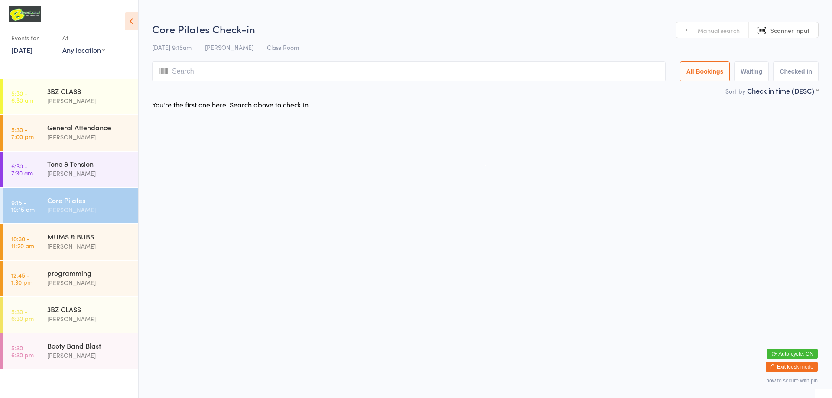  I want to click on time: 6:30 - 7:30 am, so click(22, 169).